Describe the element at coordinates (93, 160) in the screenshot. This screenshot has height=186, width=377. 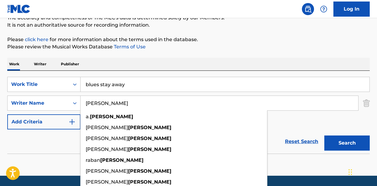
I see `span: raban` at that location.